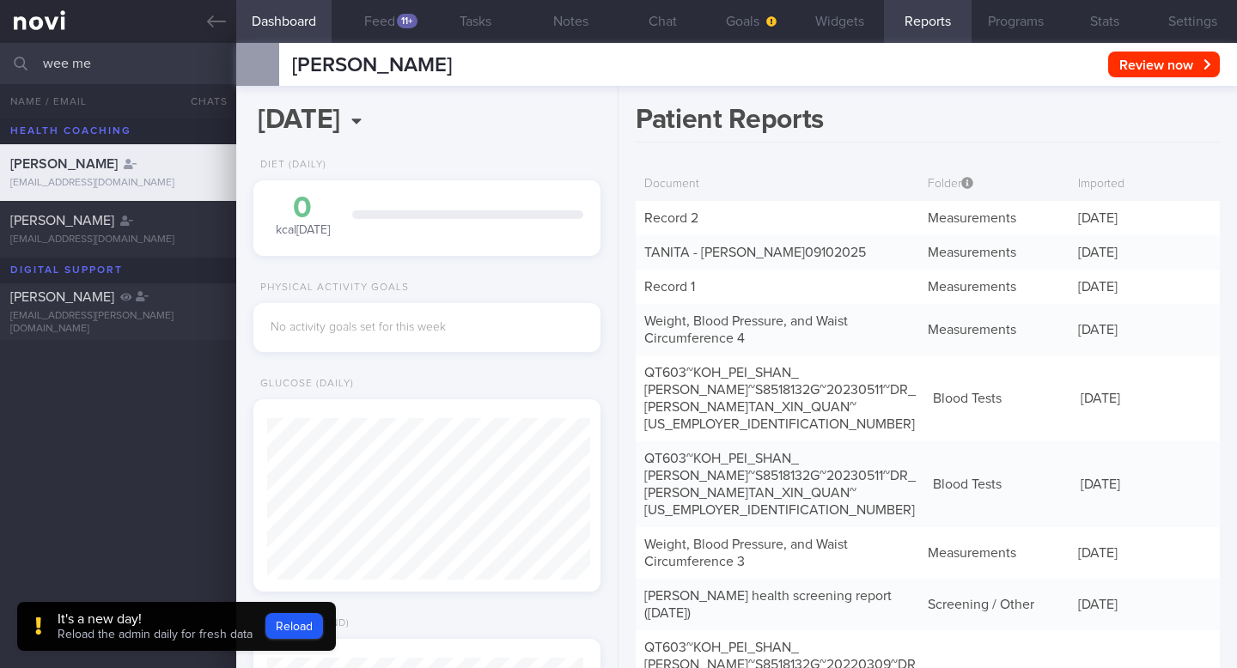 This screenshot has height=668, width=1237. I want to click on div: It's a new day!, so click(155, 619).